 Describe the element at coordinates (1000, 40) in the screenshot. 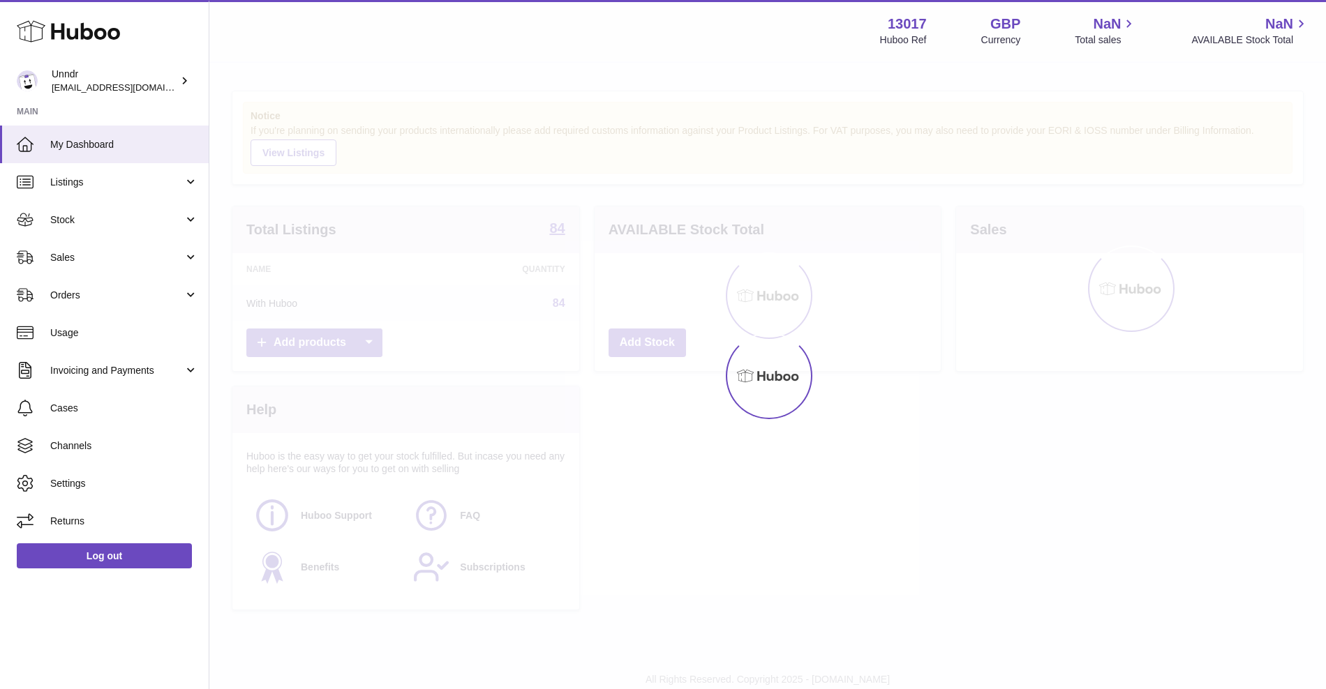

I see `div: Currency` at that location.